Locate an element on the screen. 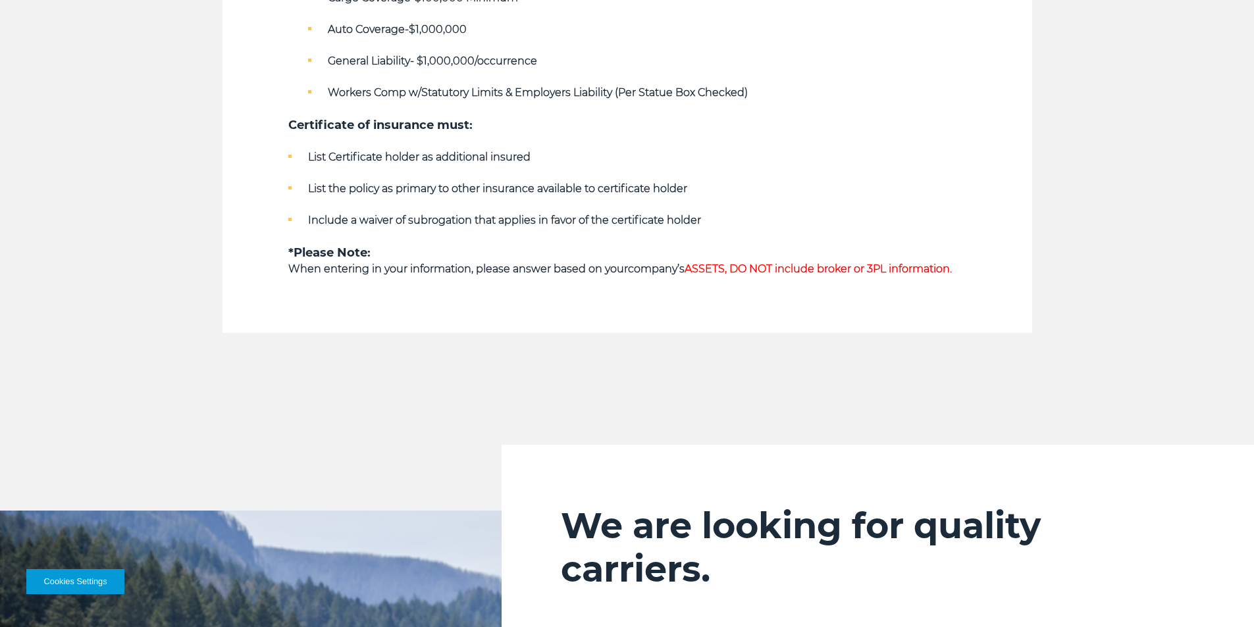 This screenshot has width=1254, height=627. strong: General Liability- $1,000,000/occurrence is located at coordinates (432, 61).